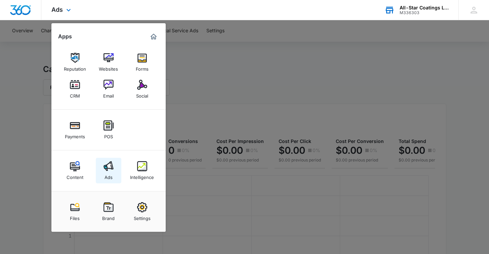 This screenshot has height=254, width=489. Describe the element at coordinates (142, 89) in the screenshot. I see `a: Social` at that location.